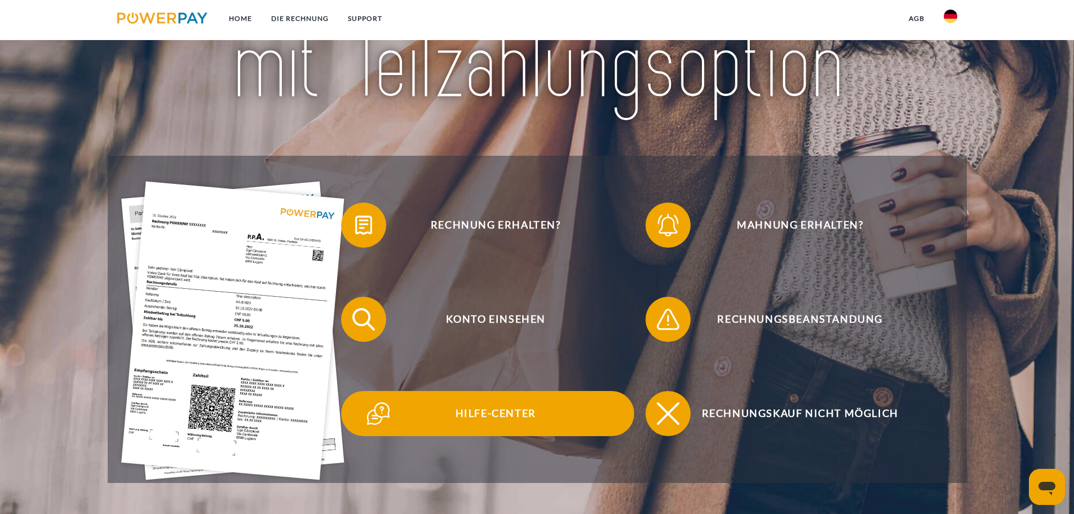  Describe the element at coordinates (792, 413) in the screenshot. I see `button: Rechnungskauf nicht möglich` at that location.